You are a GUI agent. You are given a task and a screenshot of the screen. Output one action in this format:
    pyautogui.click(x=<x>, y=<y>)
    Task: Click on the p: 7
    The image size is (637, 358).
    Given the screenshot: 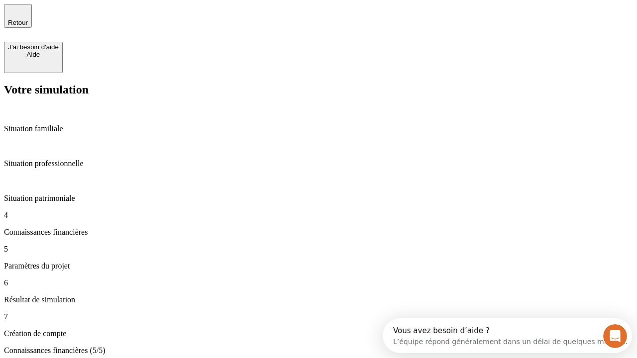 What is the action you would take?
    pyautogui.click(x=318, y=317)
    